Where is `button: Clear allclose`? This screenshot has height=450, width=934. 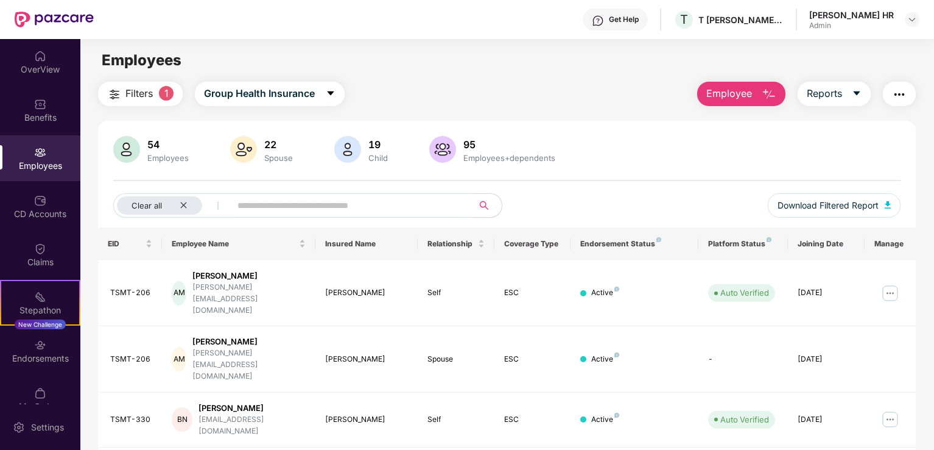
button: Clear allclose is located at coordinates (174, 205).